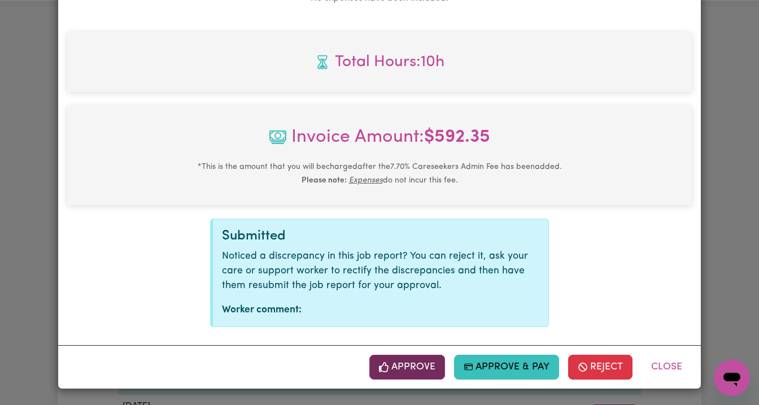 Image resolution: width=759 pixels, height=405 pixels. Describe the element at coordinates (379, 173) in the screenshot. I see `small: This is the amount that you will be charged after the 7.70 % Careseekers Admin Fee has been added...` at that location.